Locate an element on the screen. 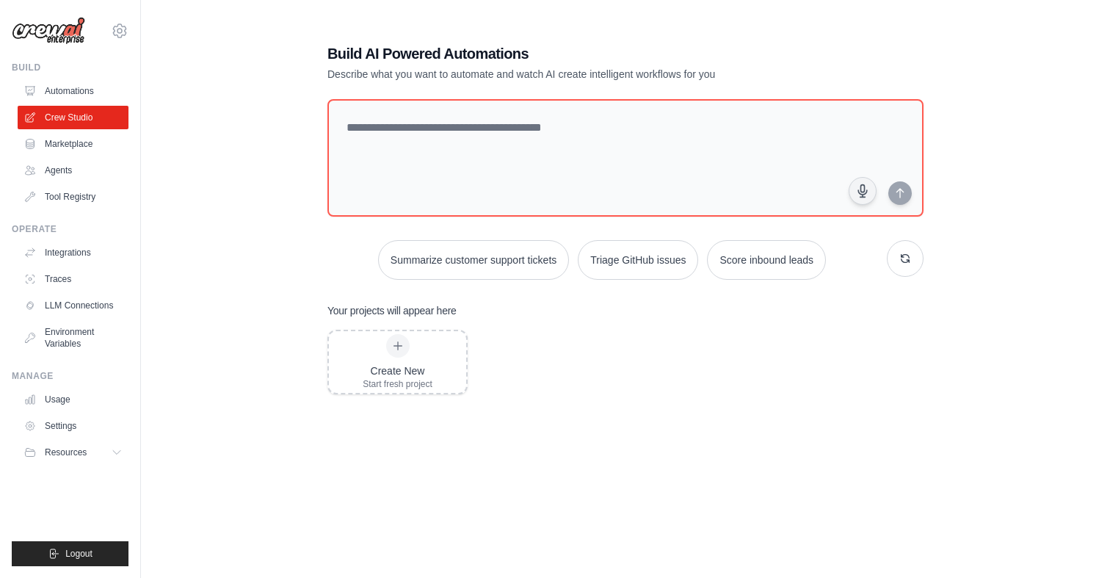  a: Automations is located at coordinates (73, 91).